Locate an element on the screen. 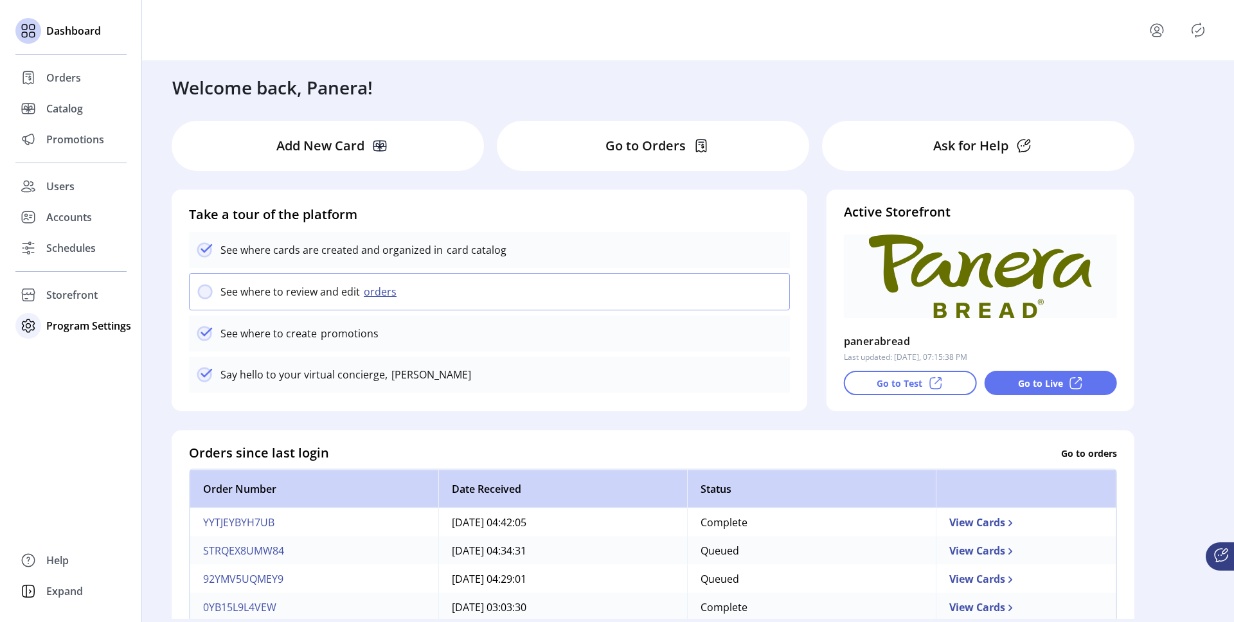 This screenshot has height=622, width=1234. p: Go to orders is located at coordinates (1088, 452).